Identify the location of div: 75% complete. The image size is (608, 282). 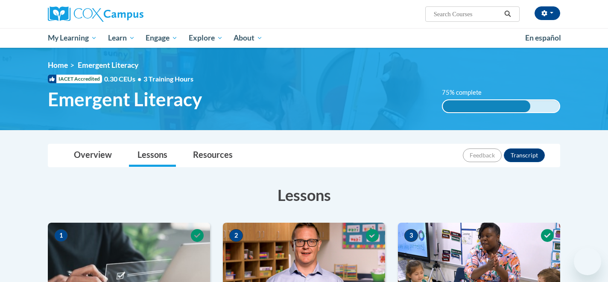
(486, 106).